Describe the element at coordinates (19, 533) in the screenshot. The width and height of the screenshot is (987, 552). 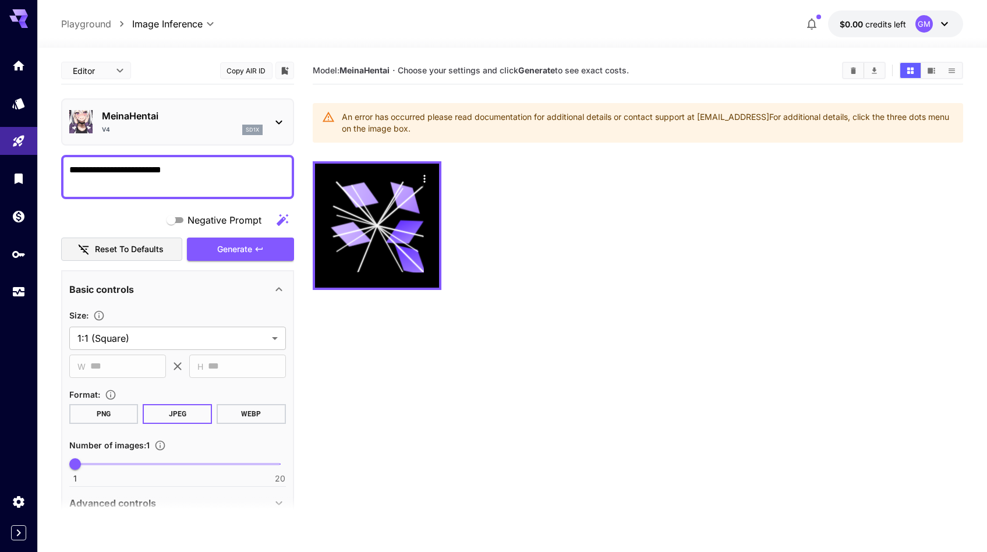
I see `div: Expand sidebar` at that location.